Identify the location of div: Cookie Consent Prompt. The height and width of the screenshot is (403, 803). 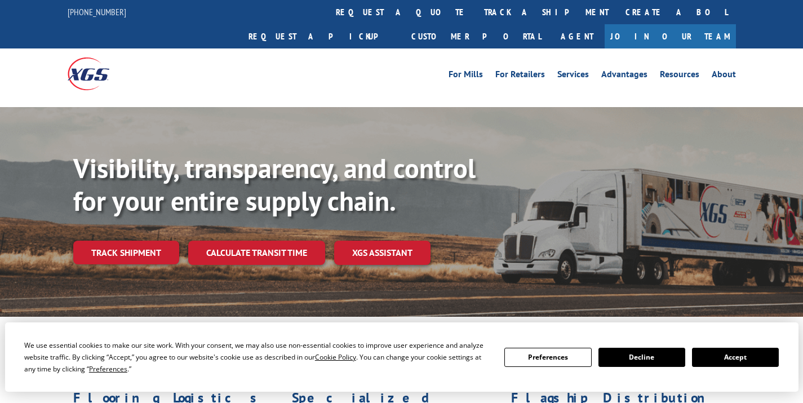
(402, 357).